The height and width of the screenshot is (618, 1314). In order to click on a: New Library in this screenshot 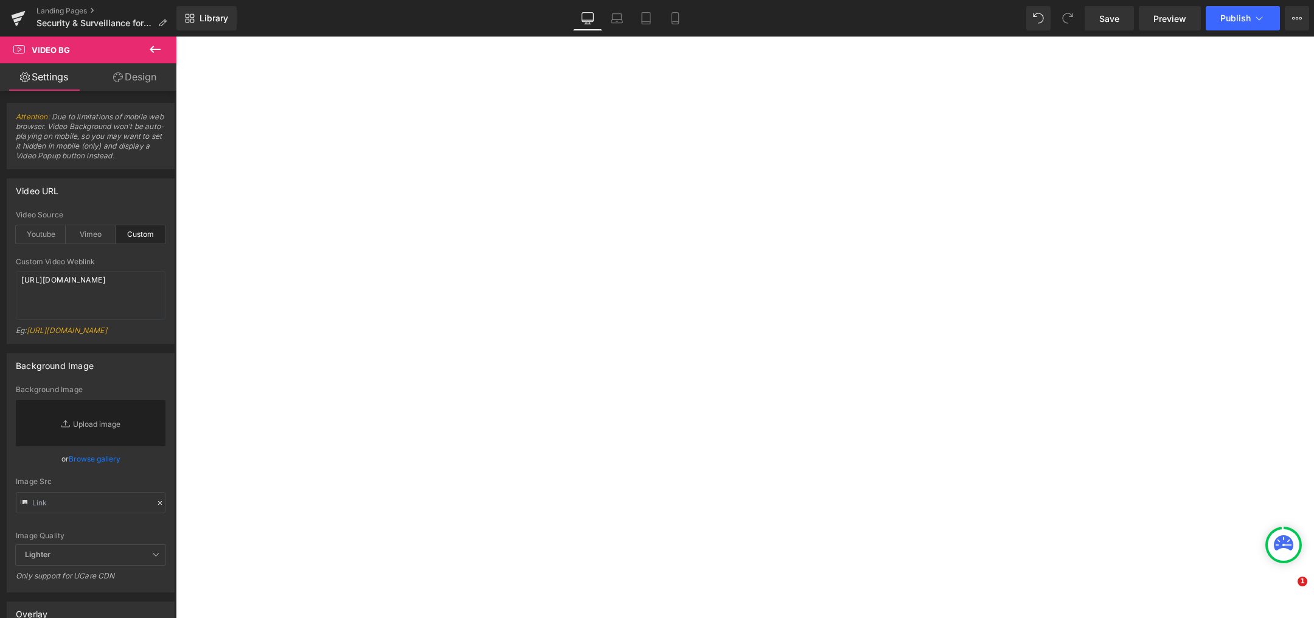, I will do `click(206, 18)`.